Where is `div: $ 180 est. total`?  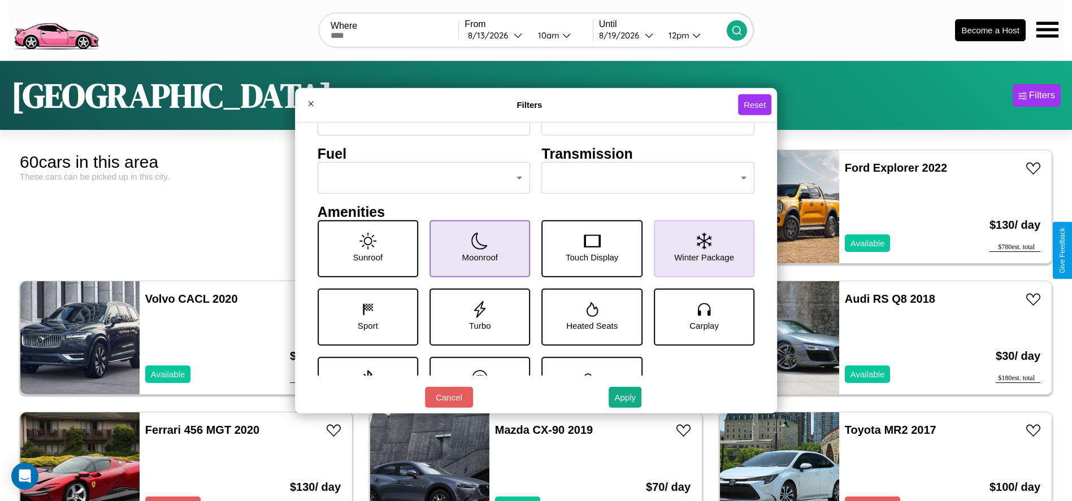
div: $ 180 est. total is located at coordinates (1018, 379).